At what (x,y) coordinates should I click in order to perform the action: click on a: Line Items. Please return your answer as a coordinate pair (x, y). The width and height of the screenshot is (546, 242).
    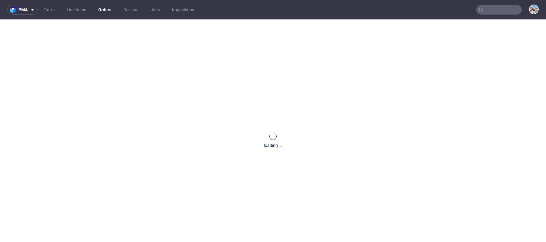
    Looking at the image, I should click on (76, 10).